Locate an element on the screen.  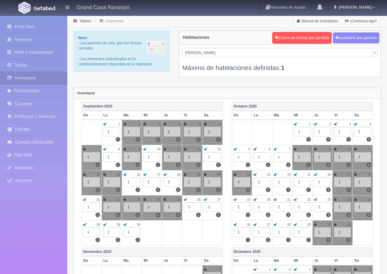
small: 24 is located at coordinates (158, 200).